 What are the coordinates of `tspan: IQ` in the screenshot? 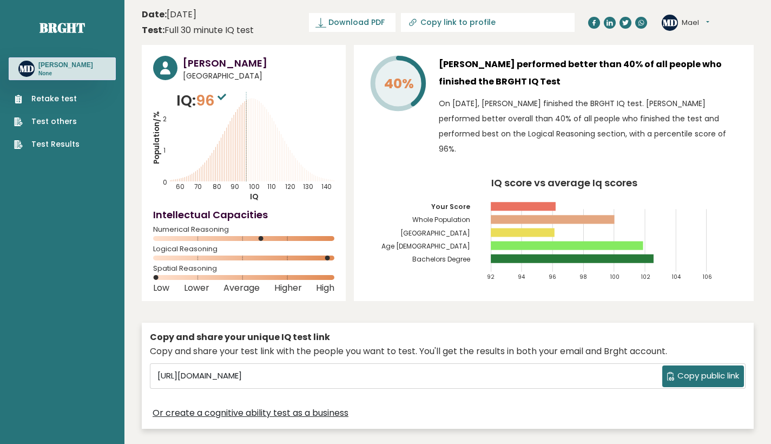 It's located at (254, 196).